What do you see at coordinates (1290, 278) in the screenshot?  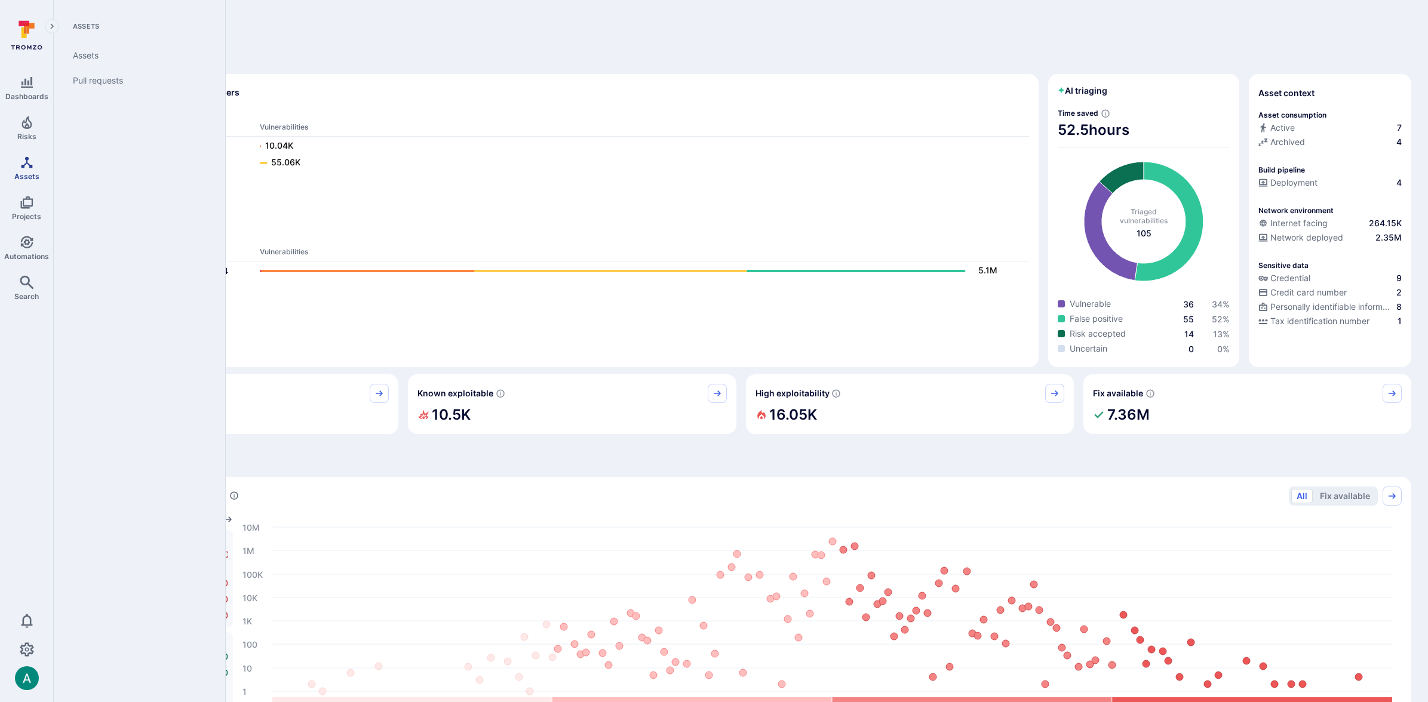 I see `span: Credential` at bounding box center [1290, 278].